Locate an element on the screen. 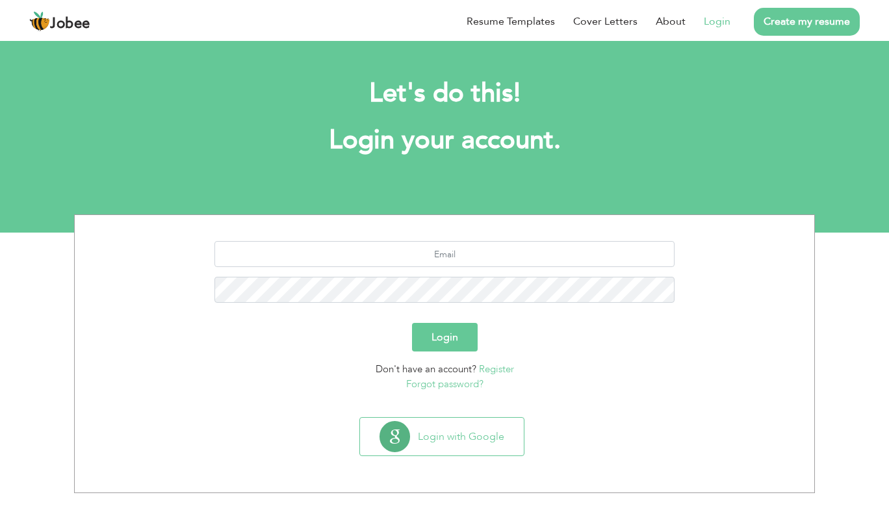 The height and width of the screenshot is (510, 889). h1: Login your account. is located at coordinates (444, 140).